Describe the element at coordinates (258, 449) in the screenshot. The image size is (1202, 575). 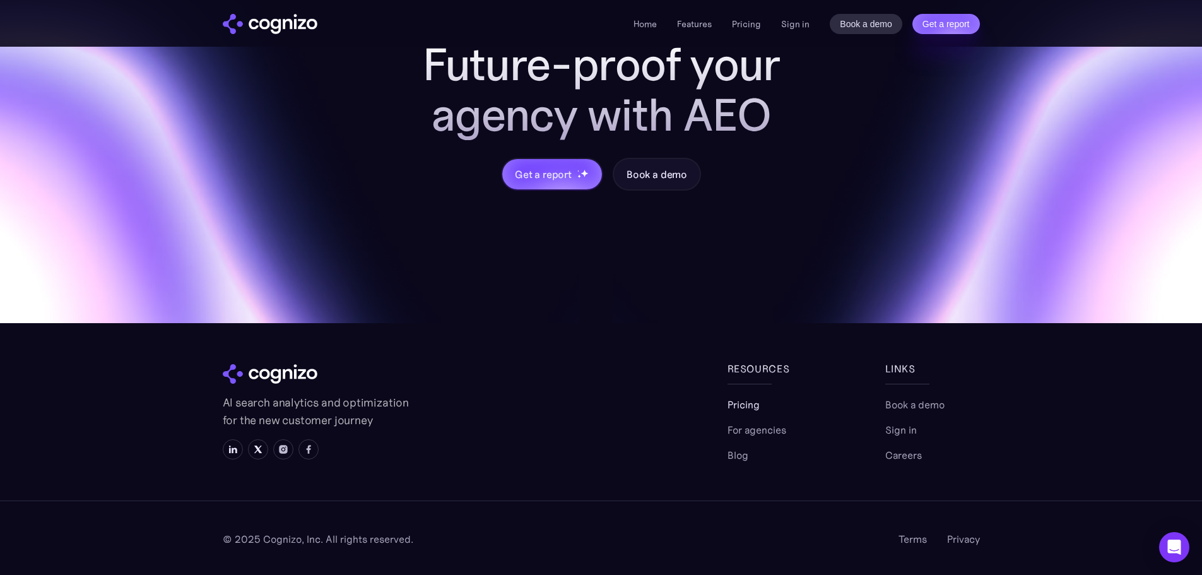
I see `img: X icon` at that location.